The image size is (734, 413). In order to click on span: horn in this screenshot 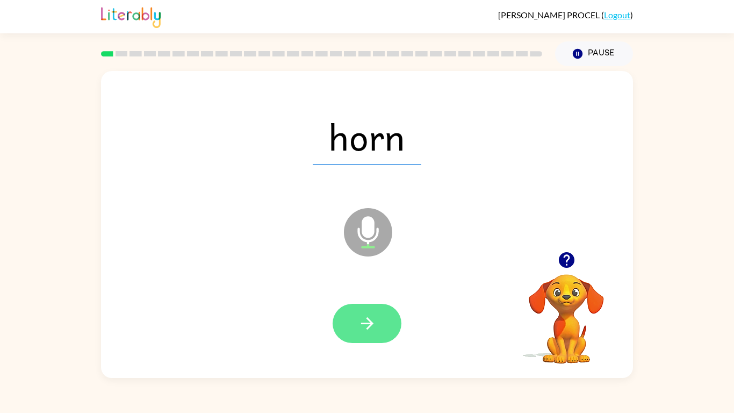, I will do `click(367, 136)`.